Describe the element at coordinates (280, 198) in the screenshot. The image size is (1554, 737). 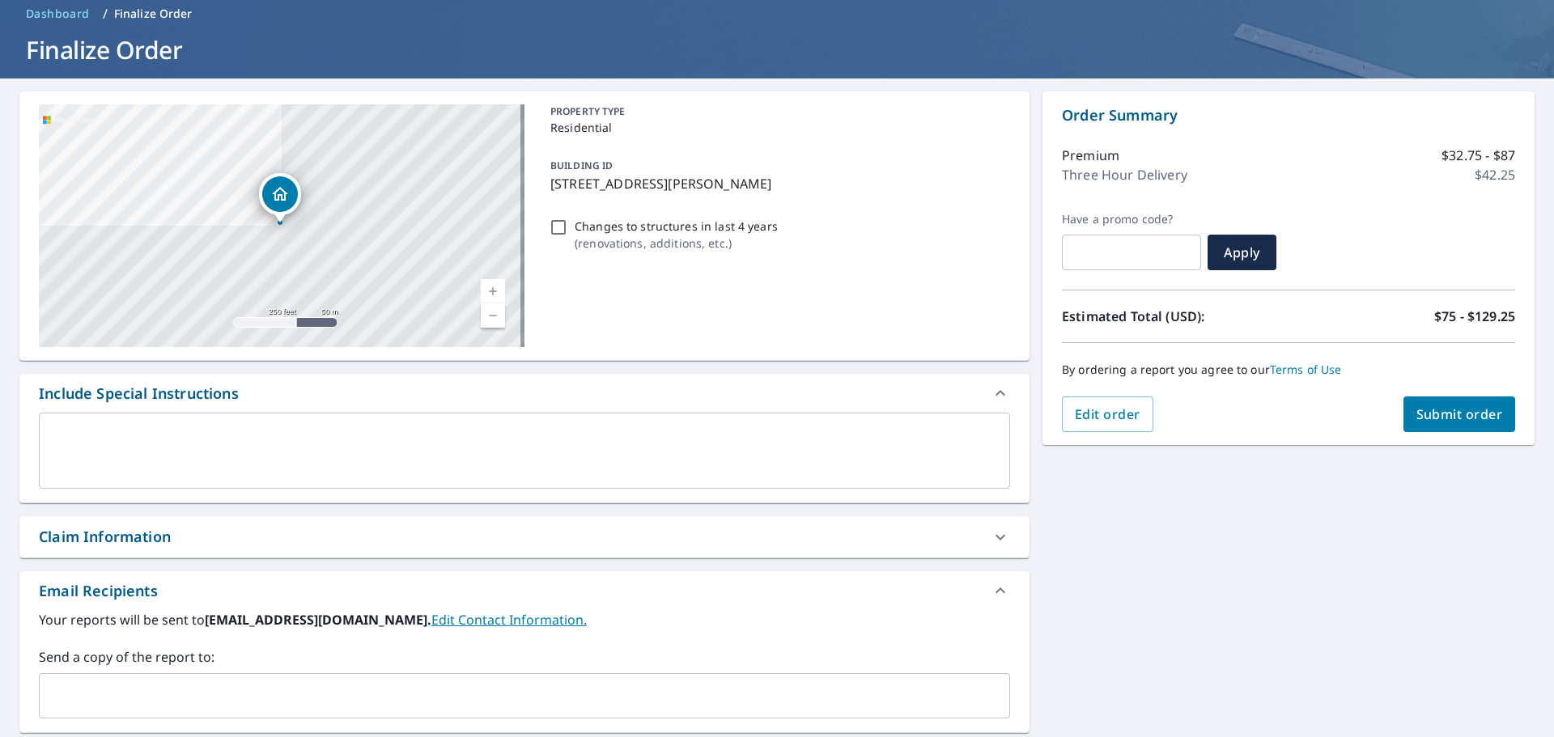
I see `div: Dropped pin, building 1, Residential property, 1991 Watts Rd Sparta, GA 31087` at that location.